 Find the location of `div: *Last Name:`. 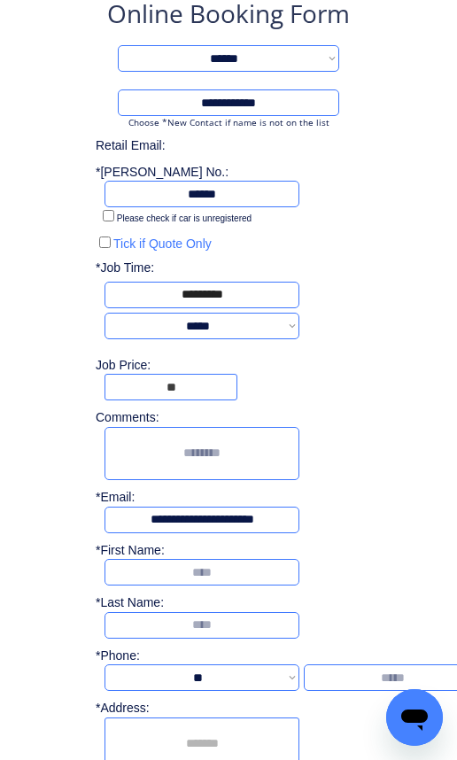

div: *Last Name: is located at coordinates (130, 603).